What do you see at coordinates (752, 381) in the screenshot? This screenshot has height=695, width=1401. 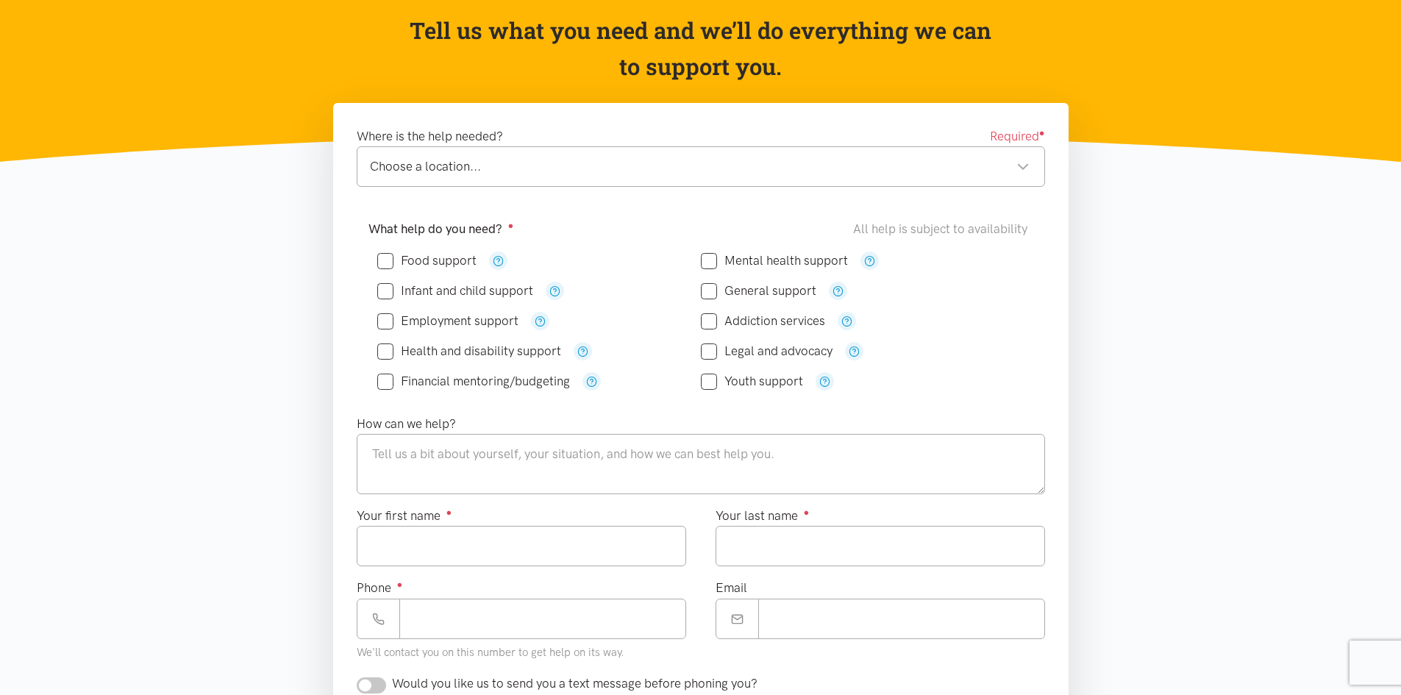 I see `label: Youth support` at bounding box center [752, 381].